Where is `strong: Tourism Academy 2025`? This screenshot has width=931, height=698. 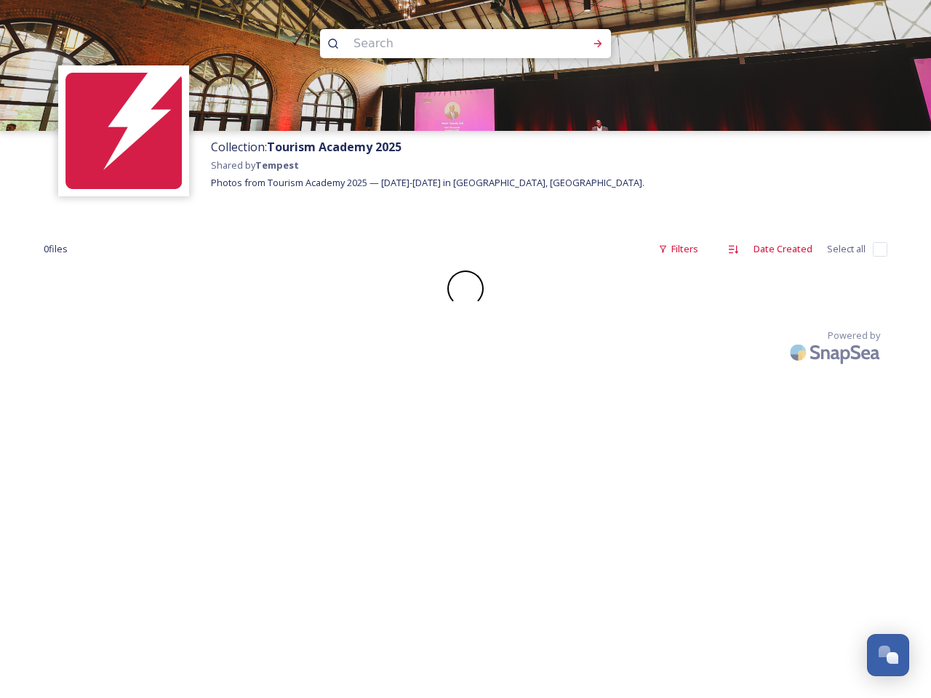 strong: Tourism Academy 2025 is located at coordinates (334, 147).